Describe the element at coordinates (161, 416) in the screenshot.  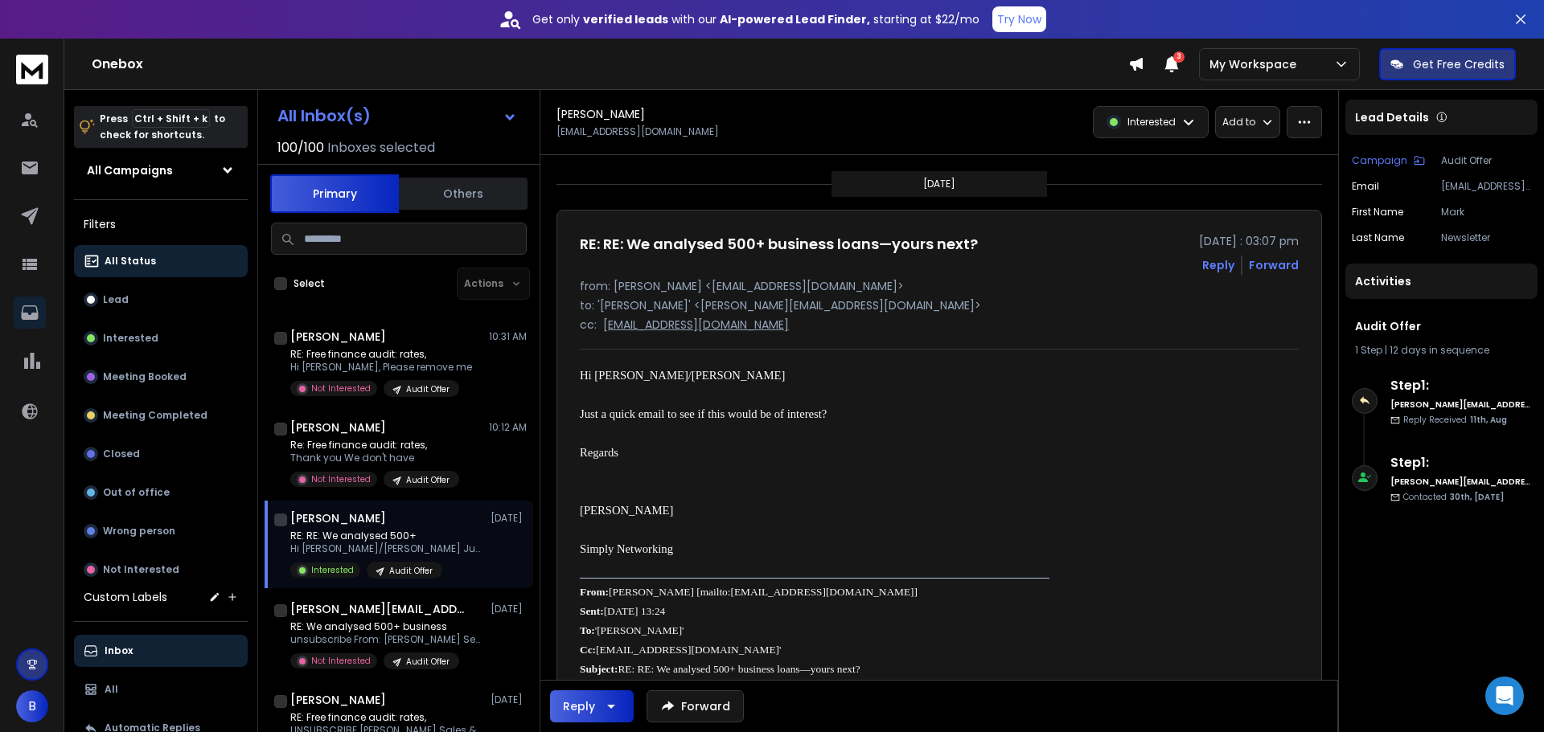
I see `button: Meeting Completed` at that location.